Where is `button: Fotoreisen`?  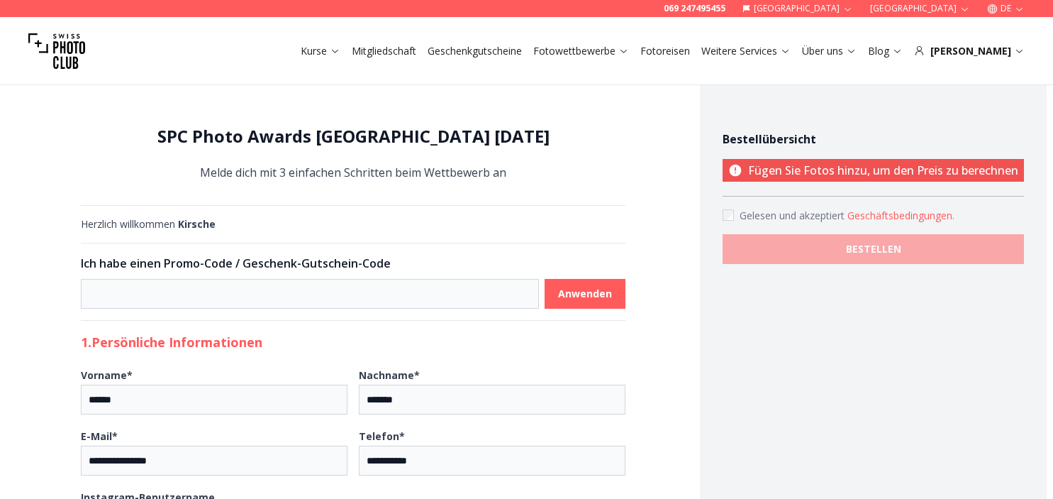
button: Fotoreisen is located at coordinates (665, 51).